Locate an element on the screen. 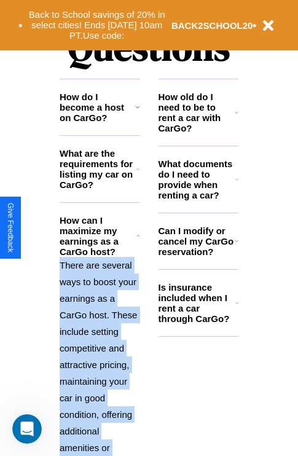  div: Give Feedback is located at coordinates (10, 228).